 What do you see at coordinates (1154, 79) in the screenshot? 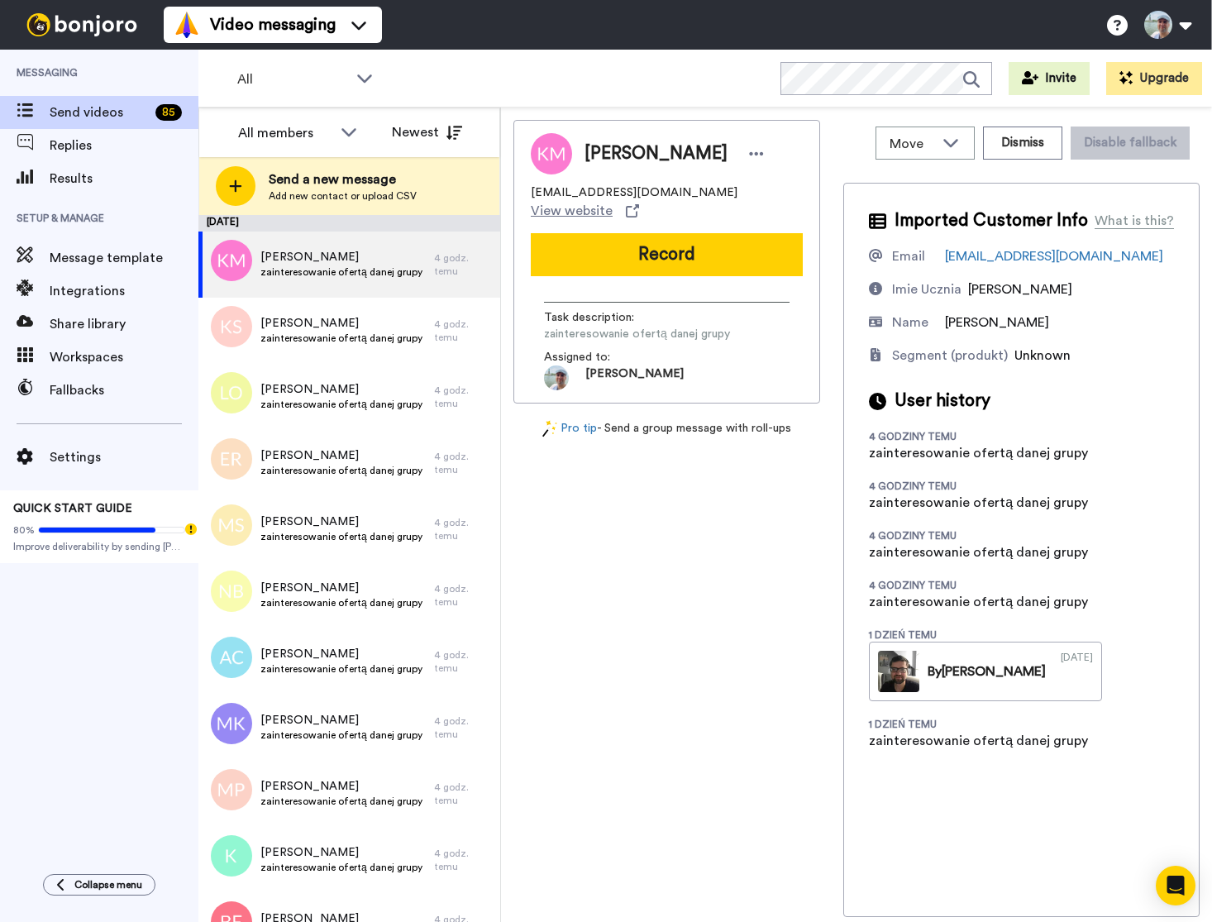
I see `button: Upgrade` at bounding box center [1154, 79].